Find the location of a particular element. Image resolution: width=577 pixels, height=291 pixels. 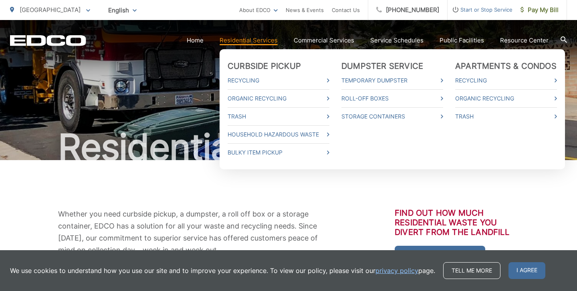

p: We use cookies to understand how you use our site and to improve your experience. To view our pol... is located at coordinates (222, 271).